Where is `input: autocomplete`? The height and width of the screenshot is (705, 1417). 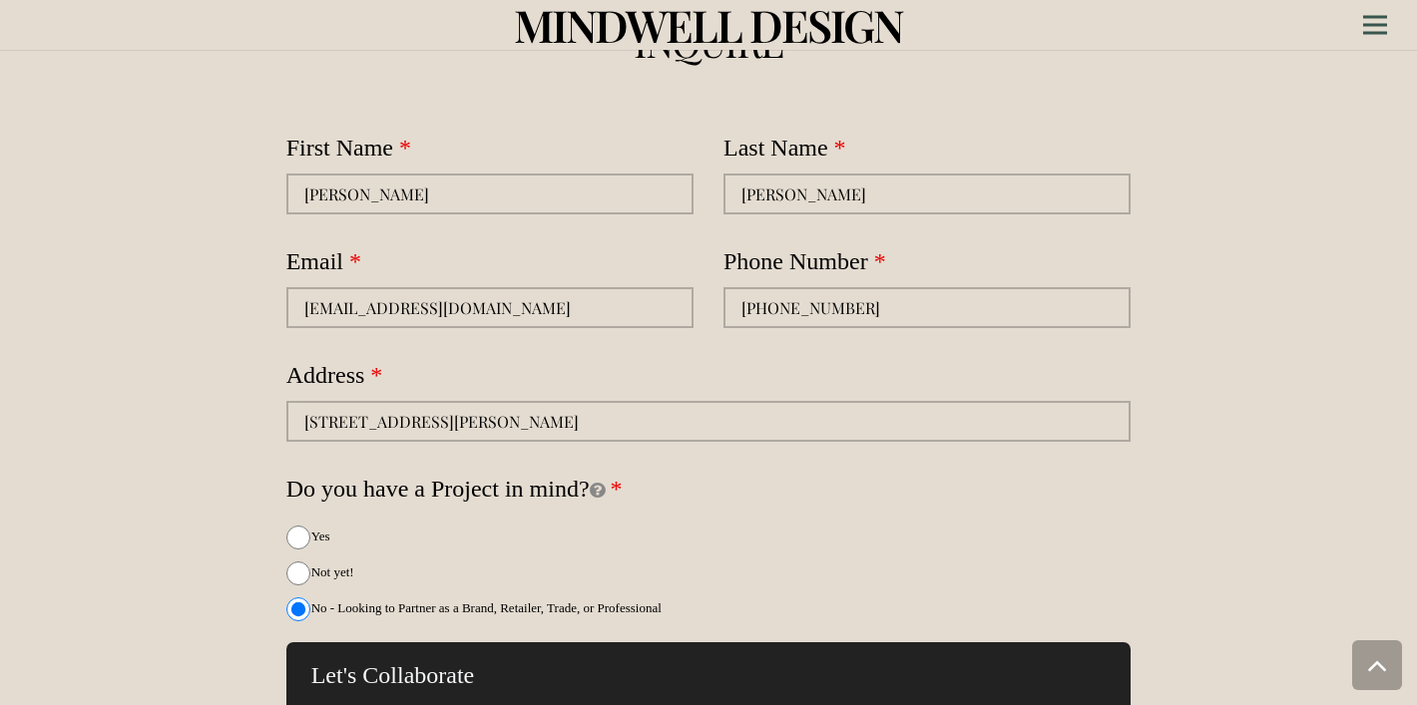
input: autocomplete is located at coordinates (708, 421).